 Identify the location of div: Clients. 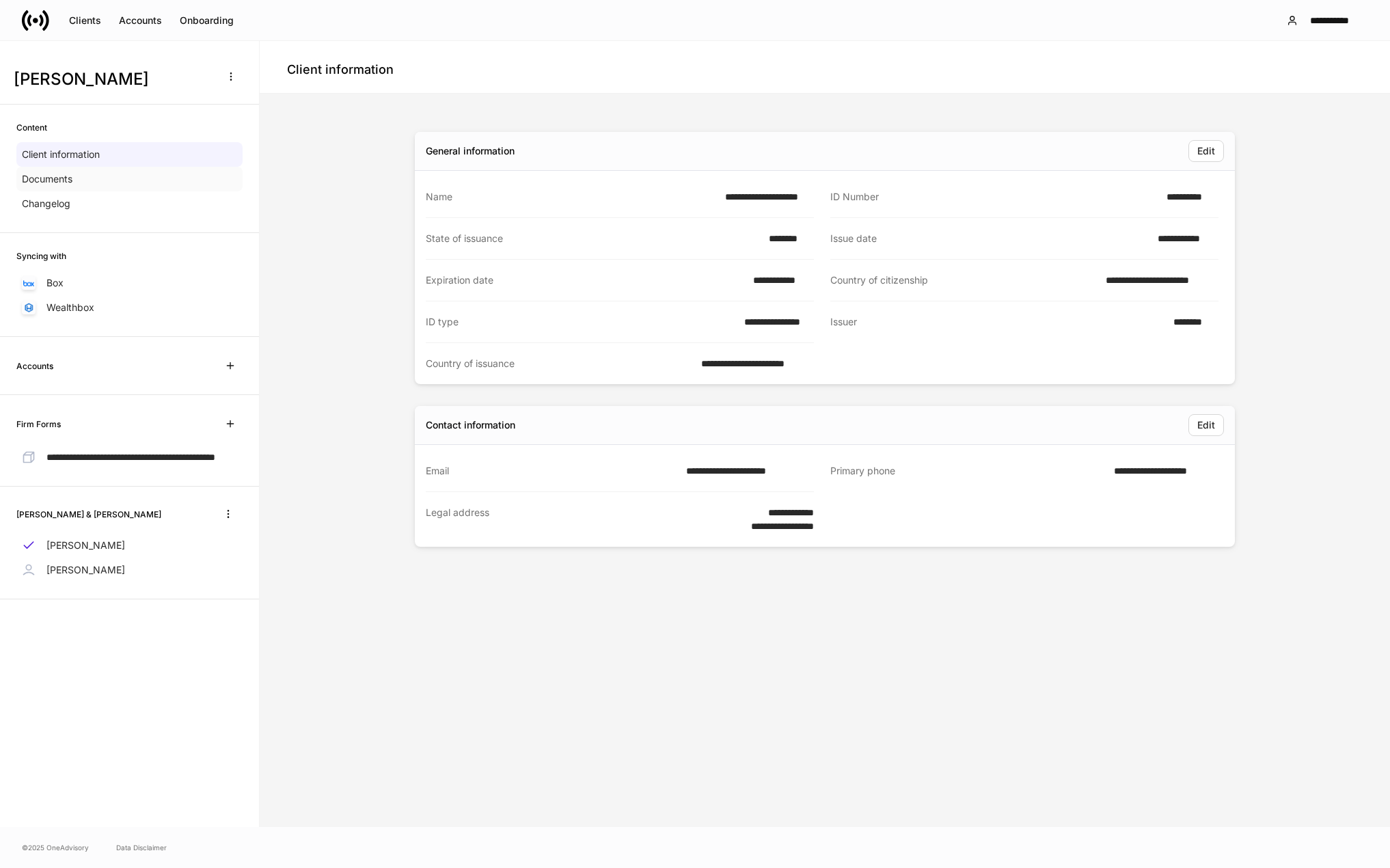
(85, 21).